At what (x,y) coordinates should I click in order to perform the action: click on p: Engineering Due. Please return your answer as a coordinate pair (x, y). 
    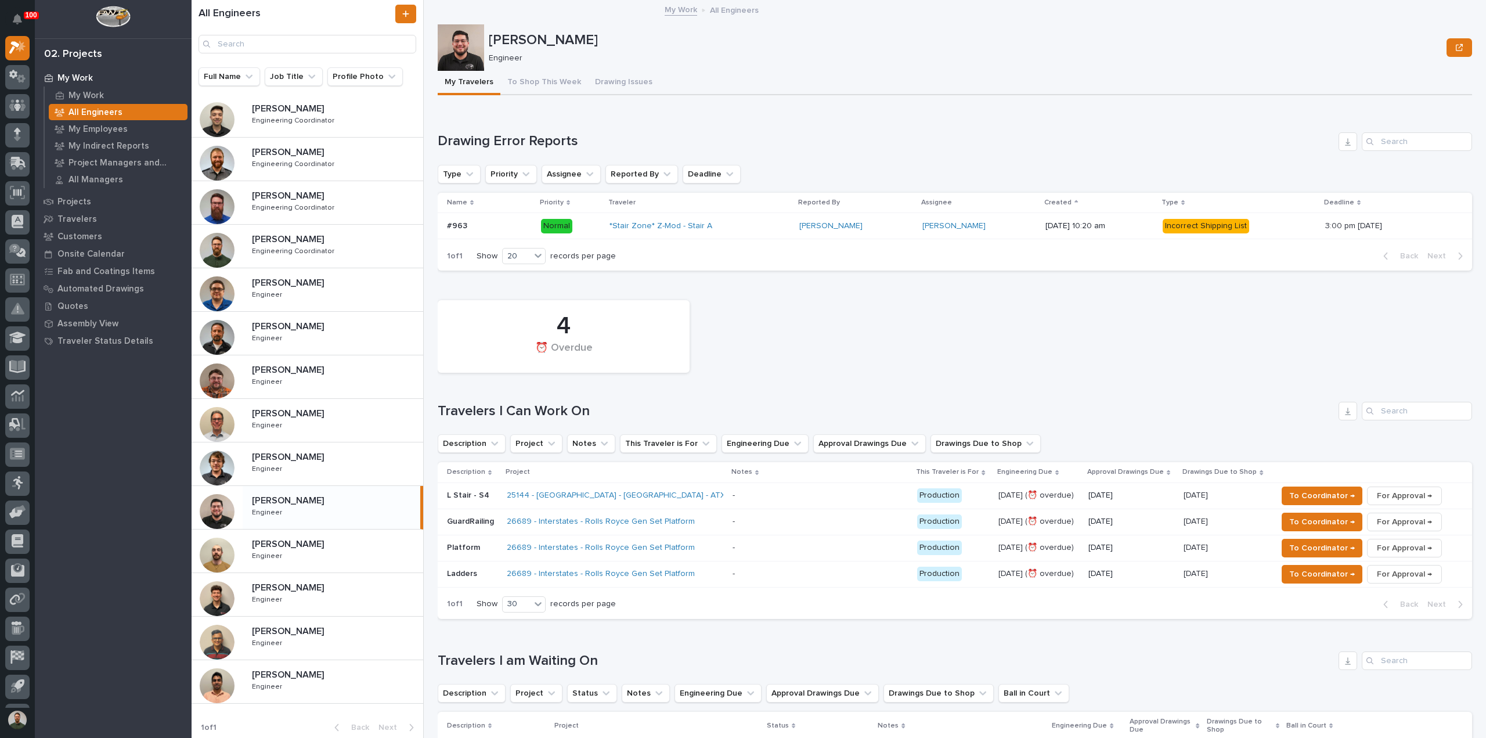
    Looking at the image, I should click on (1025, 472).